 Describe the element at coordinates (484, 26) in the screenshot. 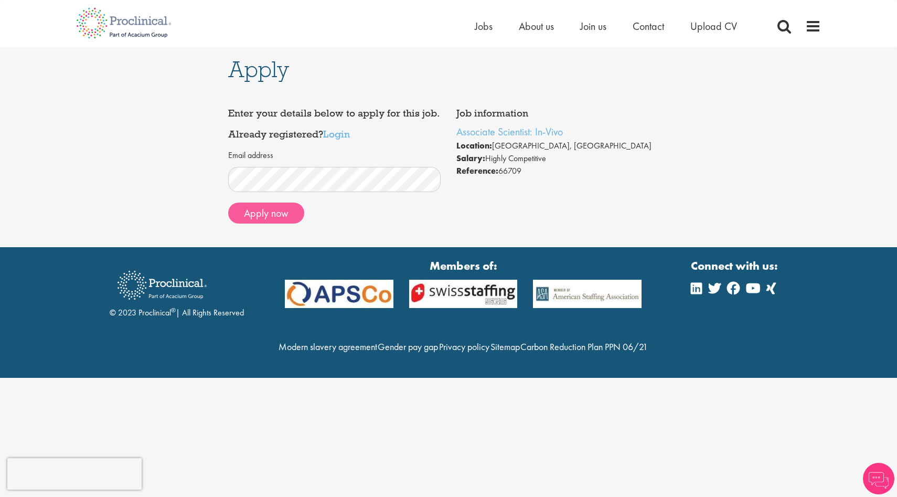

I see `span: Jobs` at that location.